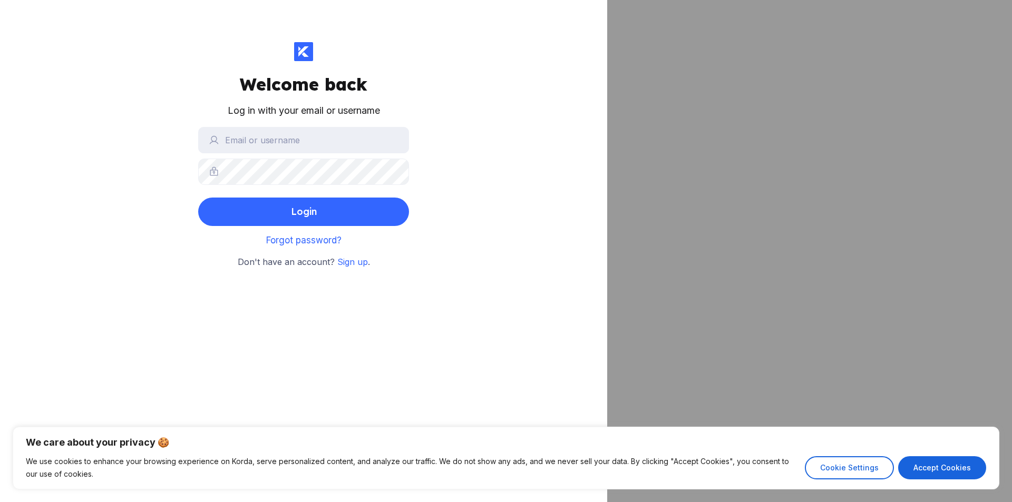  Describe the element at coordinates (941, 468) in the screenshot. I see `button: Accept Cookies` at that location.